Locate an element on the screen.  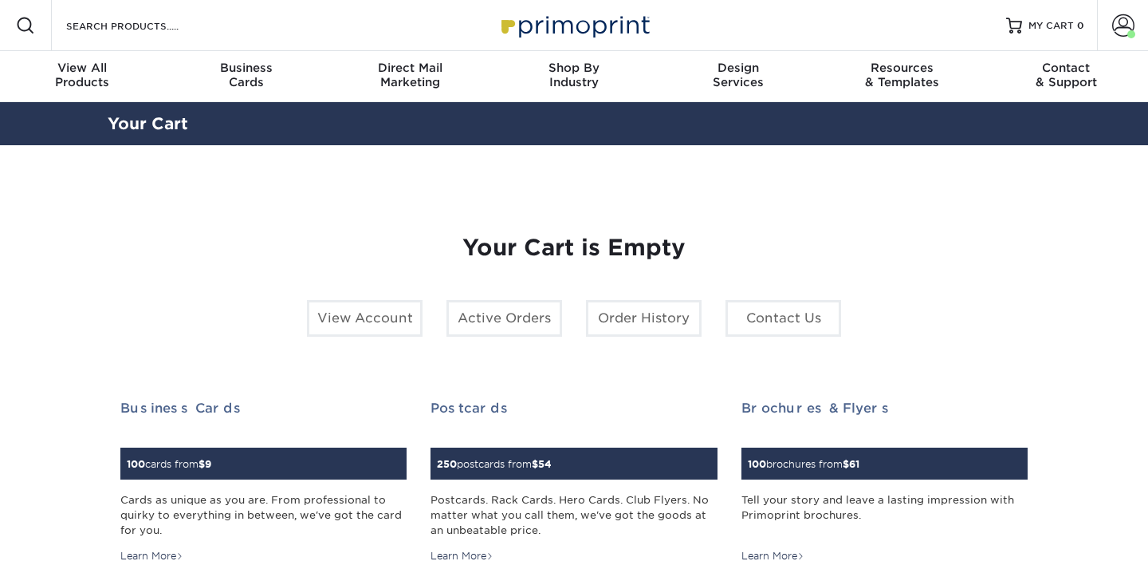
img: Primoprint is located at coordinates (574, 25).